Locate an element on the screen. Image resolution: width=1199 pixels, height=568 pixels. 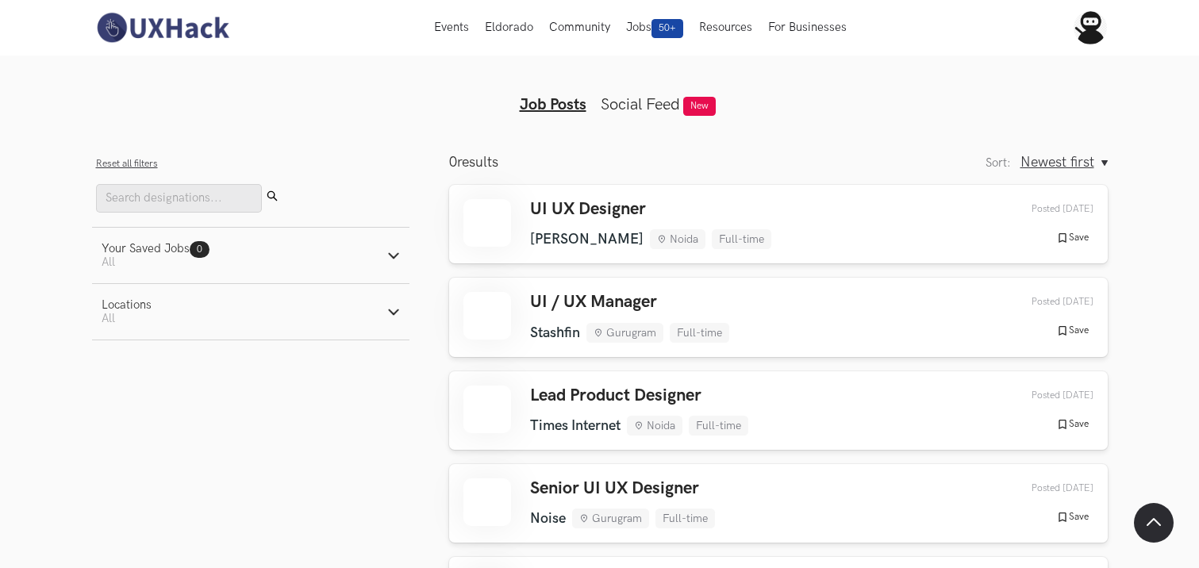
h3: UI UX Designer is located at coordinates (651, 210).